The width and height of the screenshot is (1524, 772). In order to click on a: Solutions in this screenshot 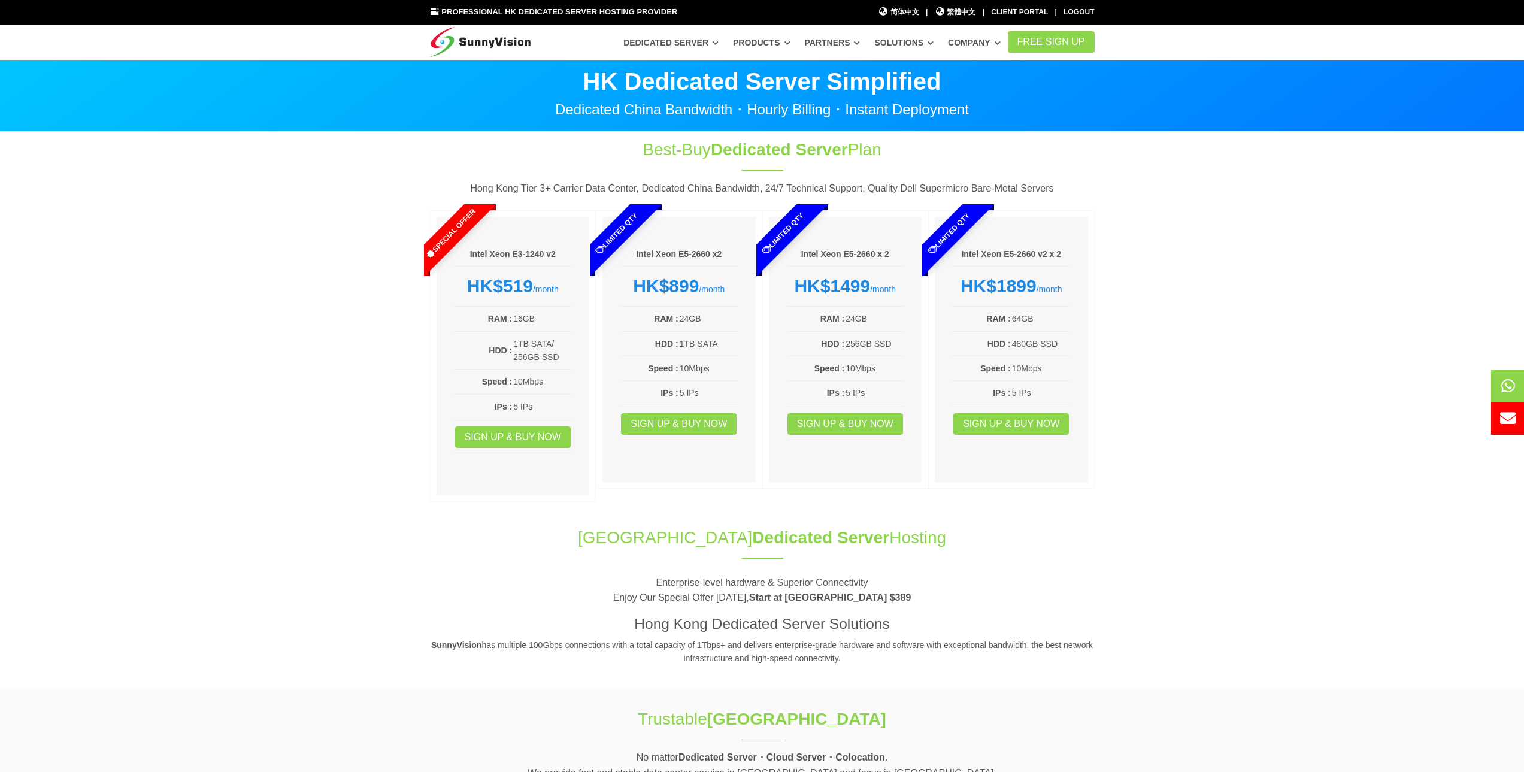, I will do `click(904, 43)`.